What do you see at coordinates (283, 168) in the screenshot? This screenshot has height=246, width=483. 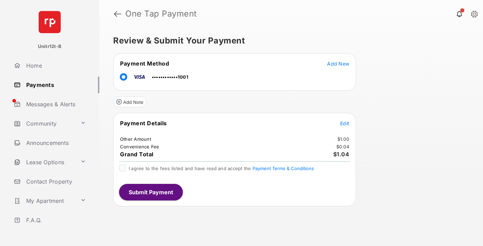 I see `button: I agree to the fees listed and have read and accept the` at bounding box center [283, 168].